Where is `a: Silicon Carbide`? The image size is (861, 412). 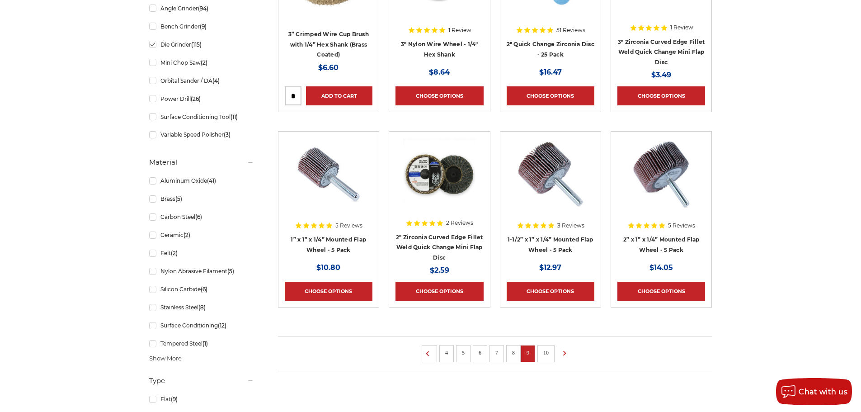 a: Silicon Carbide is located at coordinates (202, 289).